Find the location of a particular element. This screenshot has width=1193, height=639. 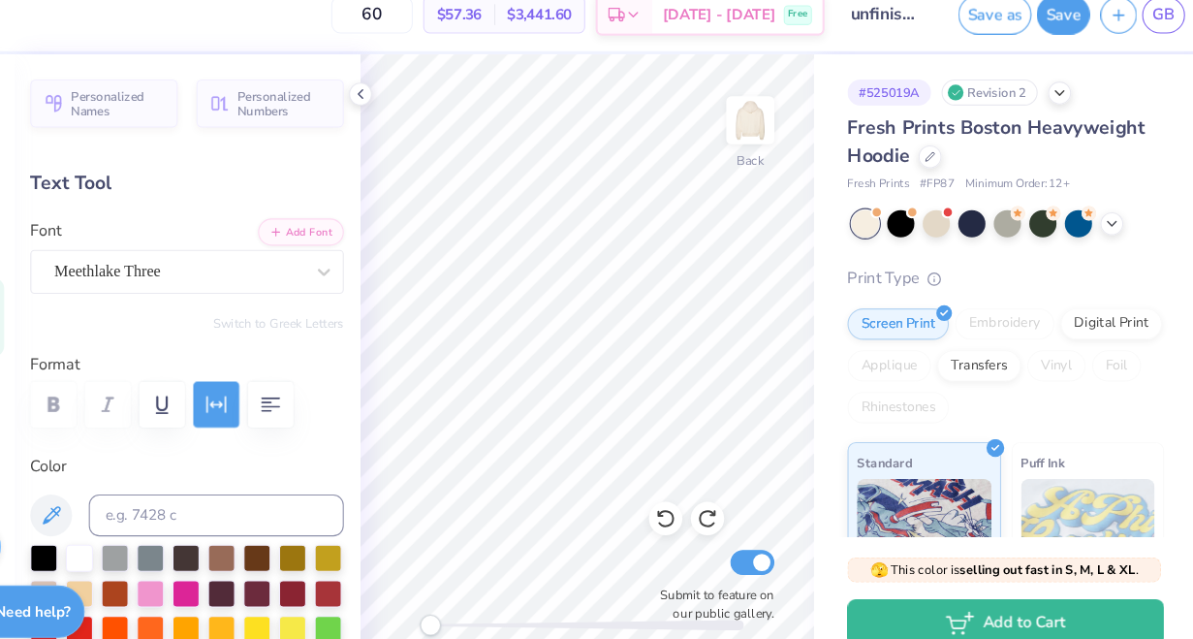

div: Digital Print is located at coordinates (1105, 321).